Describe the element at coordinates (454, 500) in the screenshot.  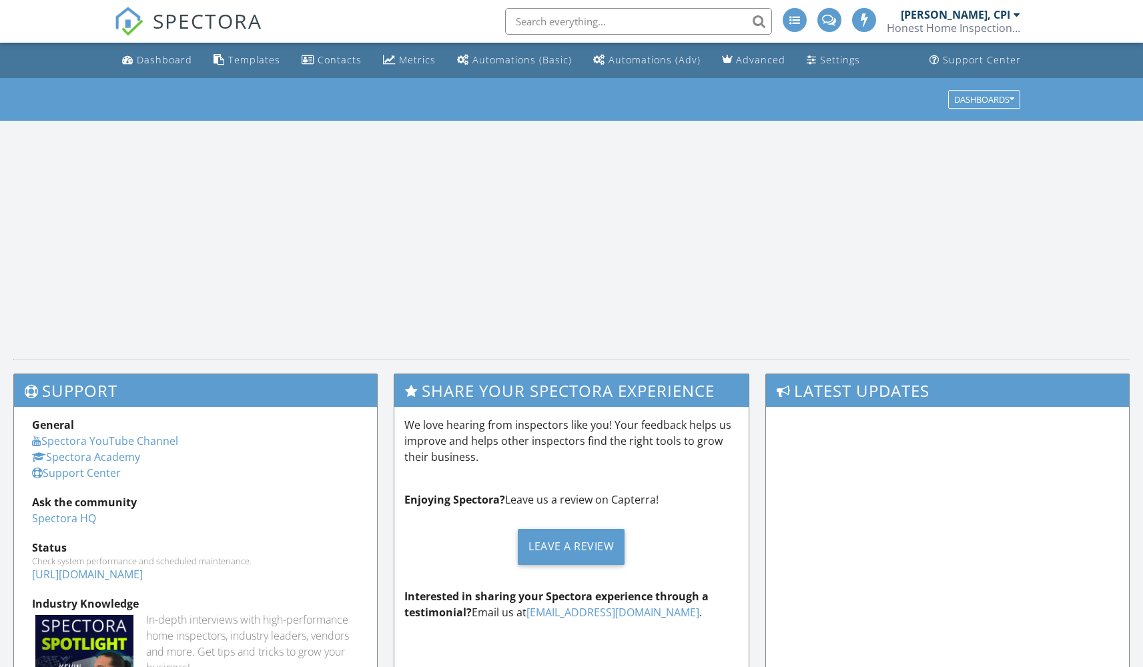
I see `strong: Enjoying Spectora?` at that location.